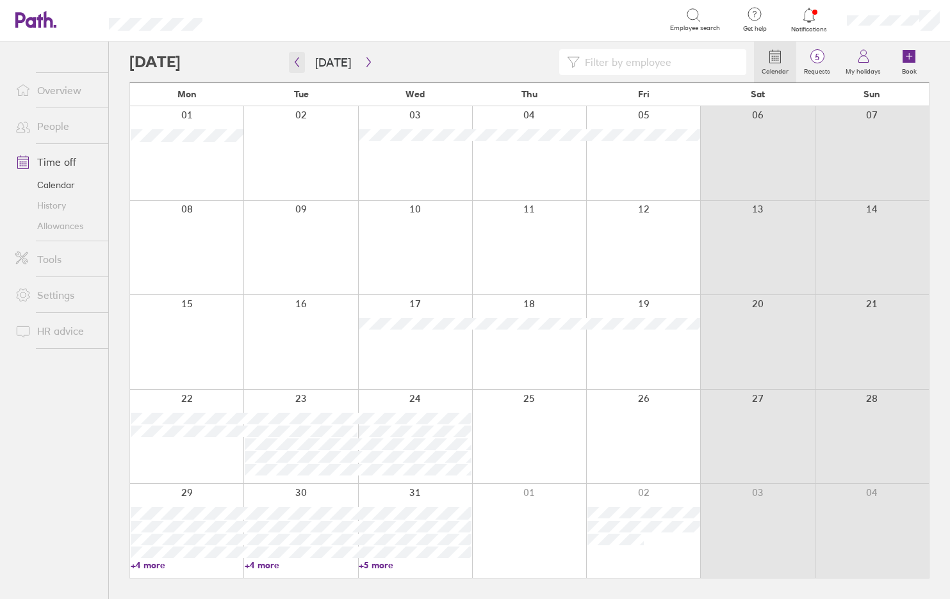 The image size is (950, 599). I want to click on label: My holidays, so click(863, 70).